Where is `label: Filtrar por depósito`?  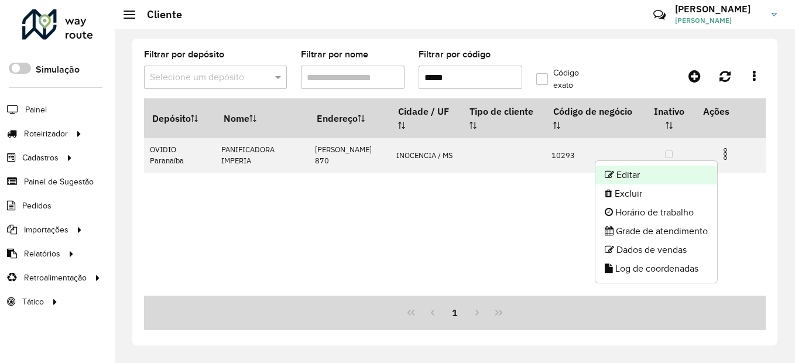
label: Filtrar por depósito is located at coordinates (184, 54).